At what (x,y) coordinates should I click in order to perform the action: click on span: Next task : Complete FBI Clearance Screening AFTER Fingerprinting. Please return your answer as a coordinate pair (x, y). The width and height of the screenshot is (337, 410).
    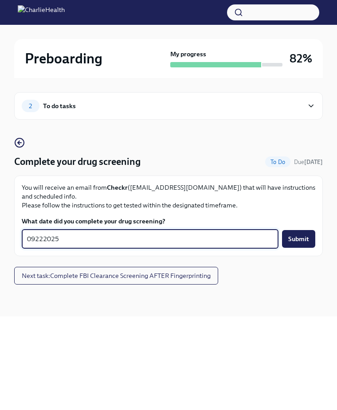
    Looking at the image, I should click on (116, 276).